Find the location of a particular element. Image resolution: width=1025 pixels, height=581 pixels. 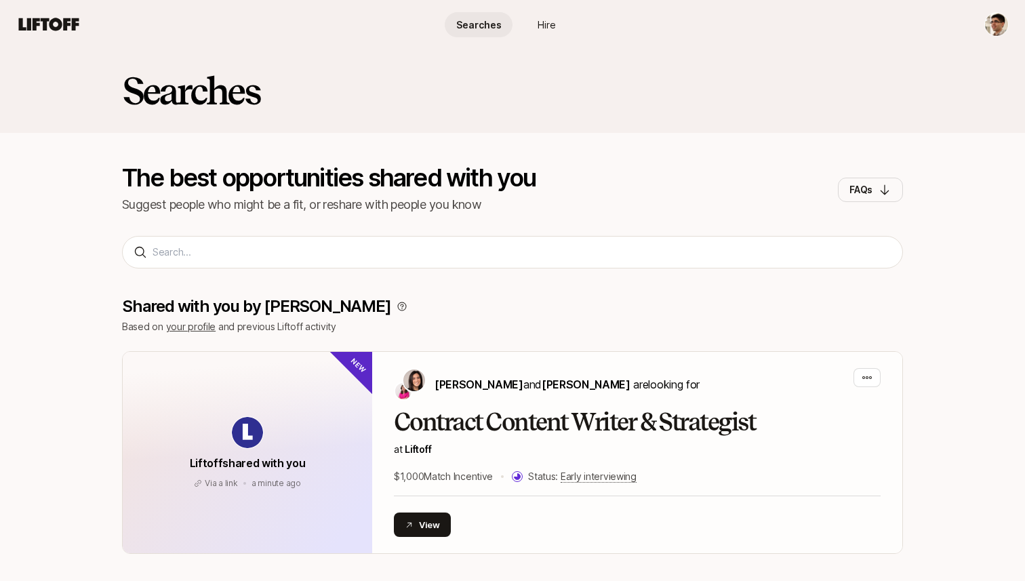

h2: Searches is located at coordinates (191, 91).